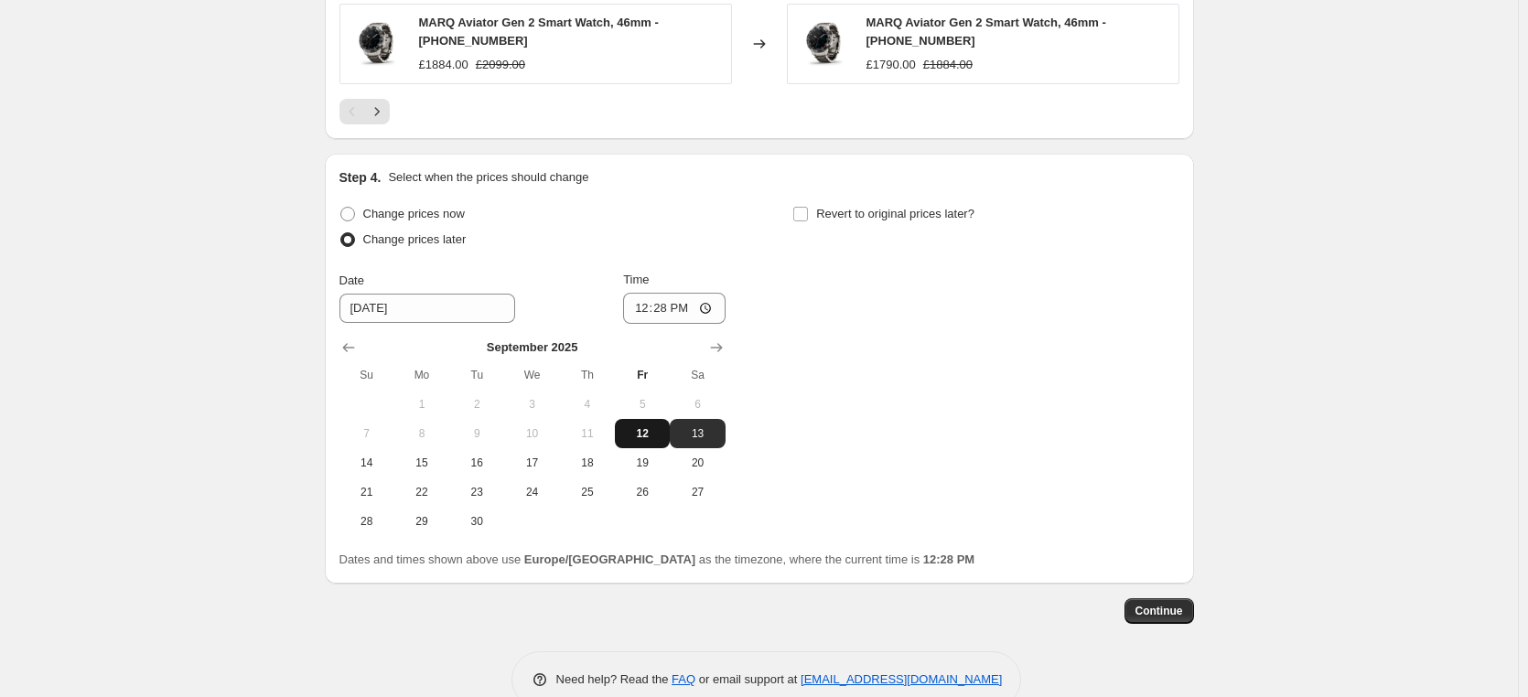 This screenshot has width=1528, height=697. Describe the element at coordinates (588, 375) in the screenshot. I see `span: Th` at that location.